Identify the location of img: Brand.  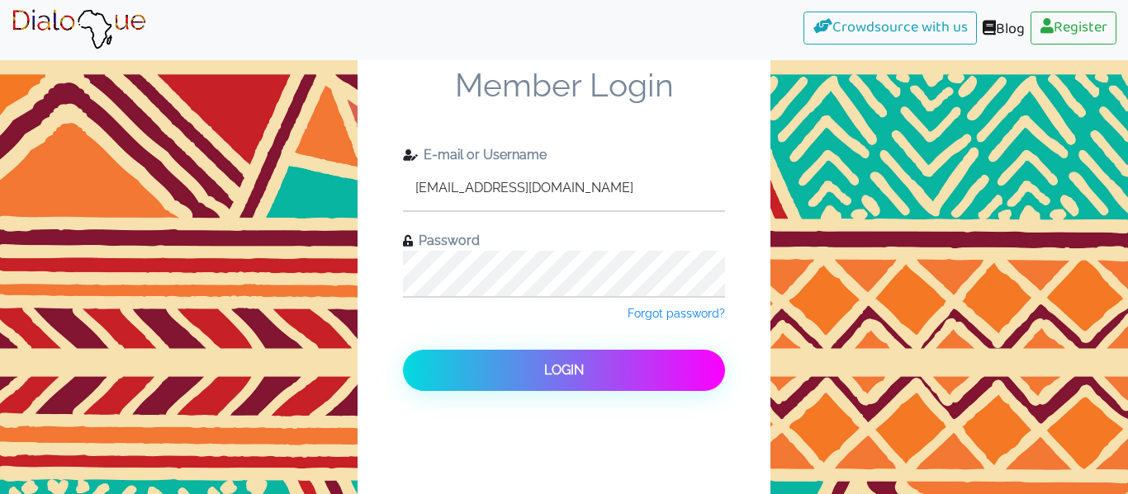
(78, 30).